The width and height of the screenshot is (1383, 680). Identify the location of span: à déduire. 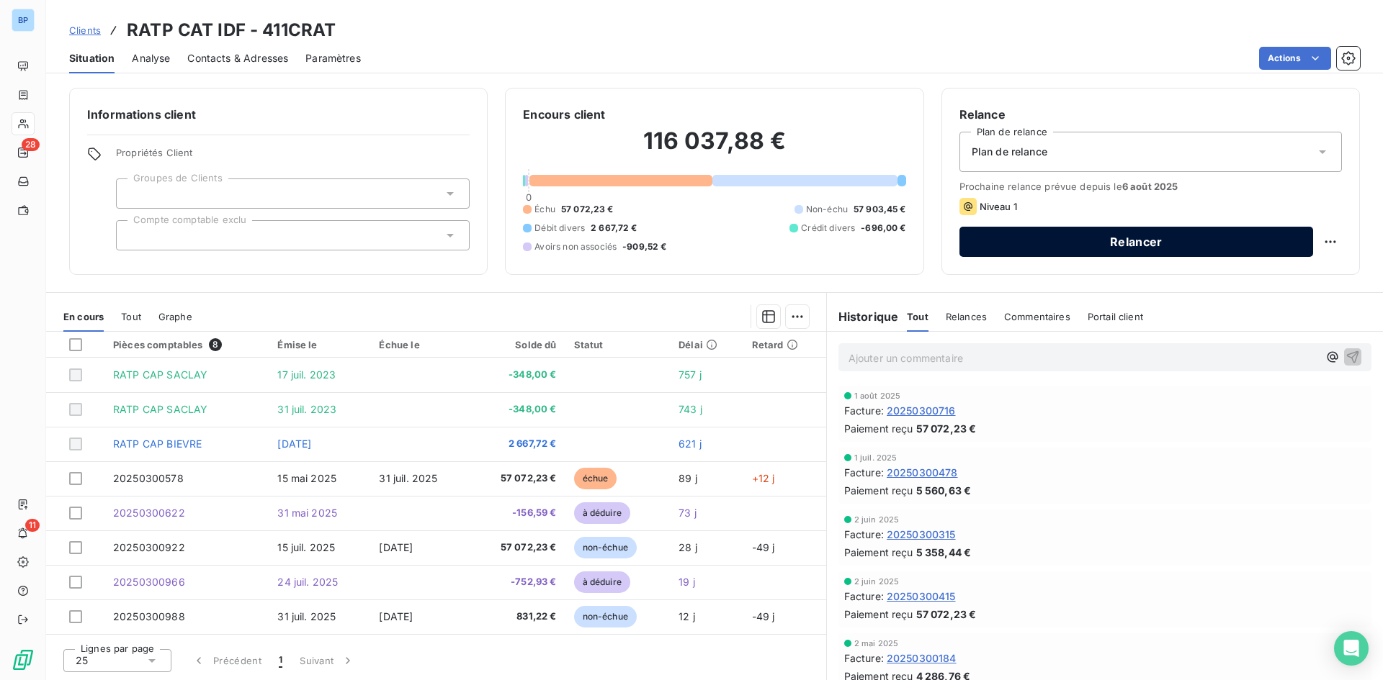
(602, 583).